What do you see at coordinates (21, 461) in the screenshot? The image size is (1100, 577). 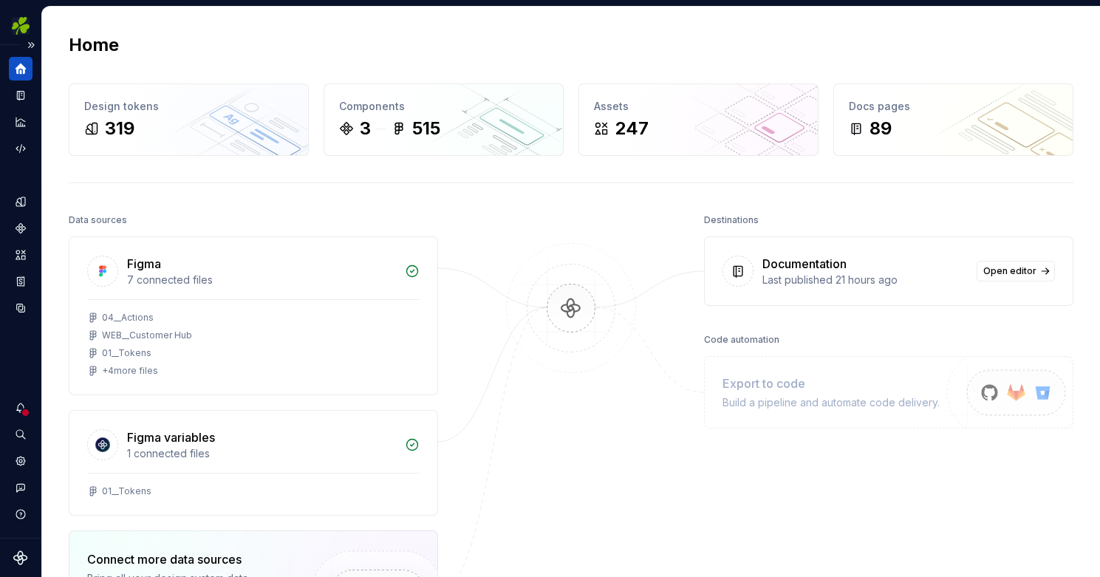 I see `a: Settings` at bounding box center [21, 461].